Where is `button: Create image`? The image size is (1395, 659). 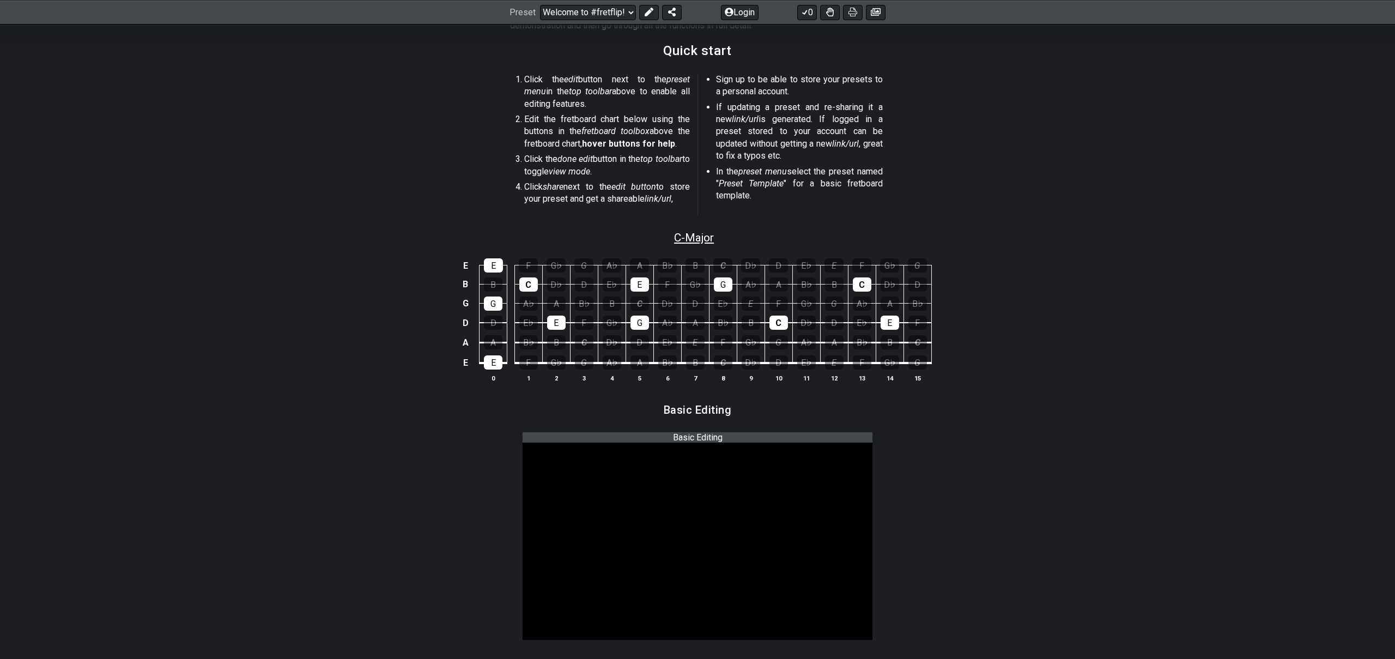 button: Create image is located at coordinates (876, 12).